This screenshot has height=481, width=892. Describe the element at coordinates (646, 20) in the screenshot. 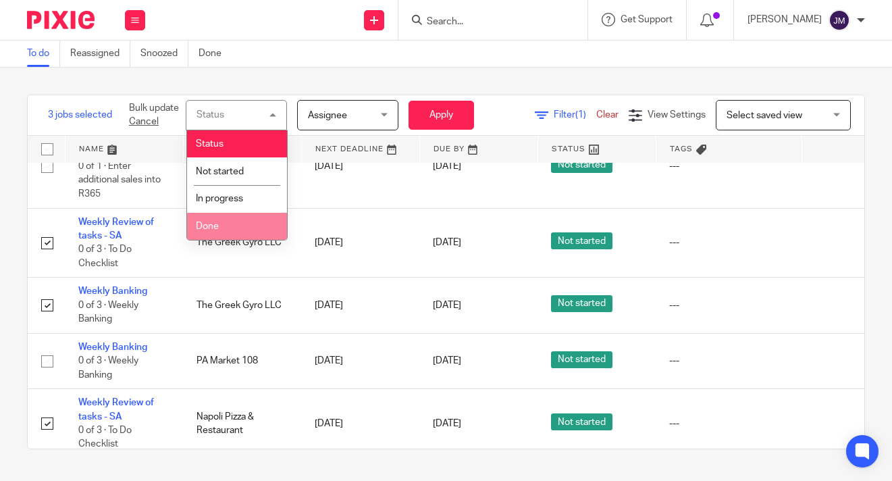

I see `span: Get Support` at that location.